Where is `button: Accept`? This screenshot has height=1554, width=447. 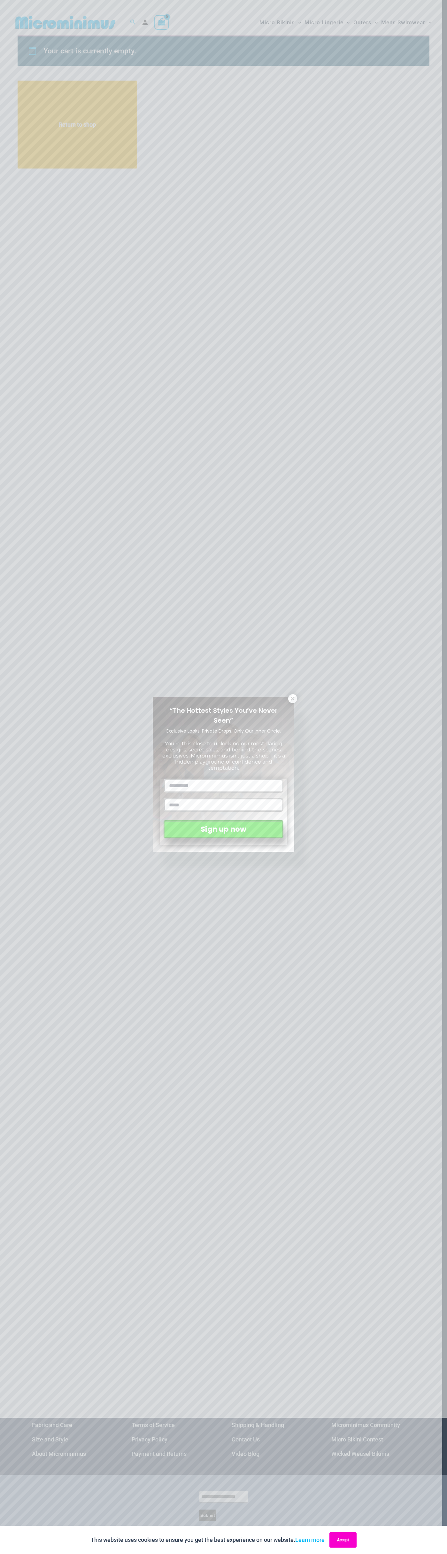
button: Accept is located at coordinates (343, 1540).